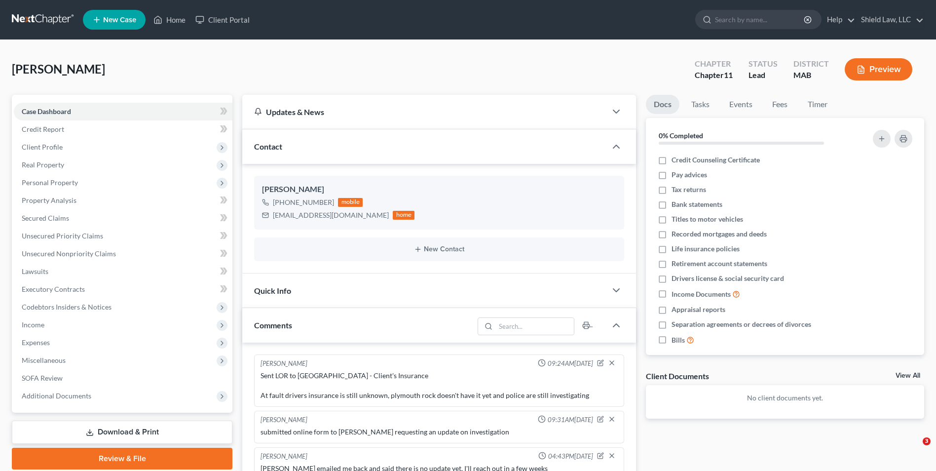  I want to click on span: Retirement account statements, so click(719, 264).